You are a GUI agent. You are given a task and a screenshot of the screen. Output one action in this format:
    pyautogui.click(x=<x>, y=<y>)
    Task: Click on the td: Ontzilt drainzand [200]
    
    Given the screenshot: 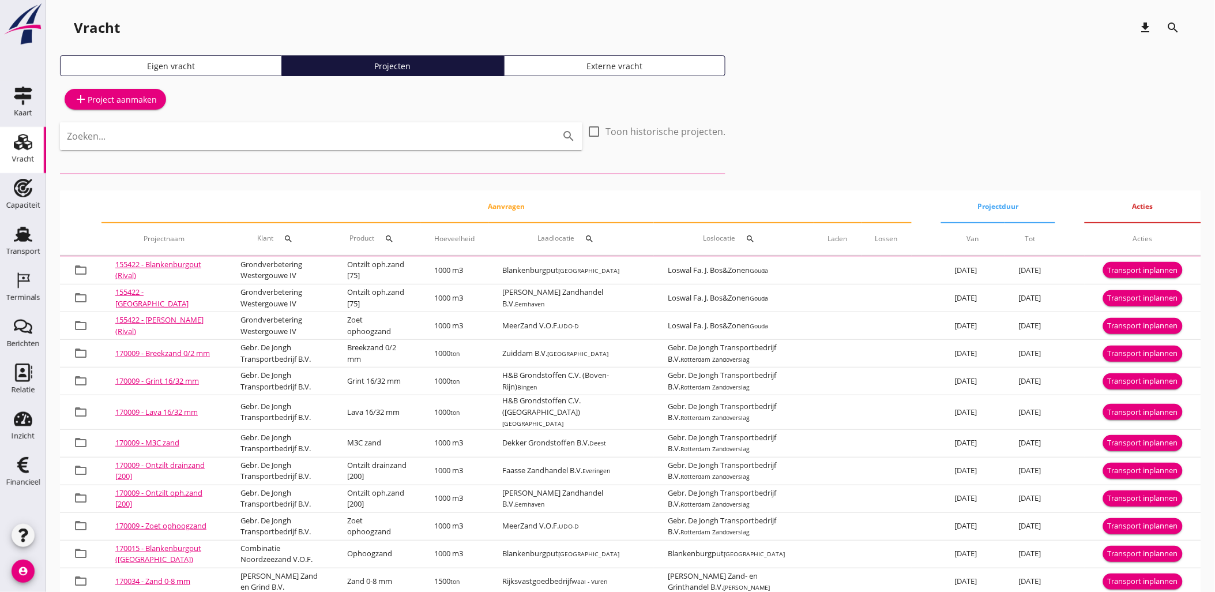 What is the action you would take?
    pyautogui.click(x=377, y=471)
    